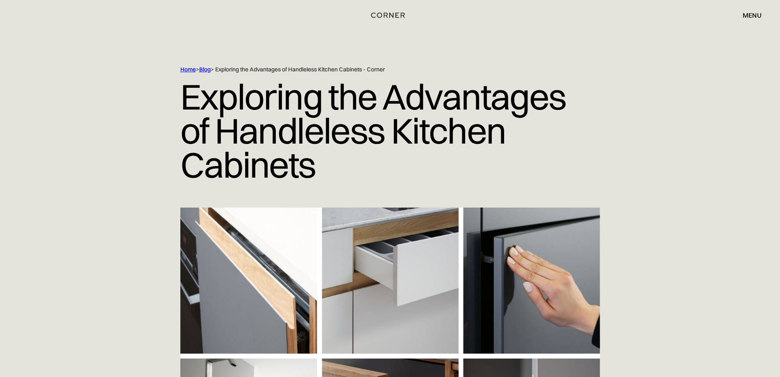  I want to click on a: Blog, so click(205, 69).